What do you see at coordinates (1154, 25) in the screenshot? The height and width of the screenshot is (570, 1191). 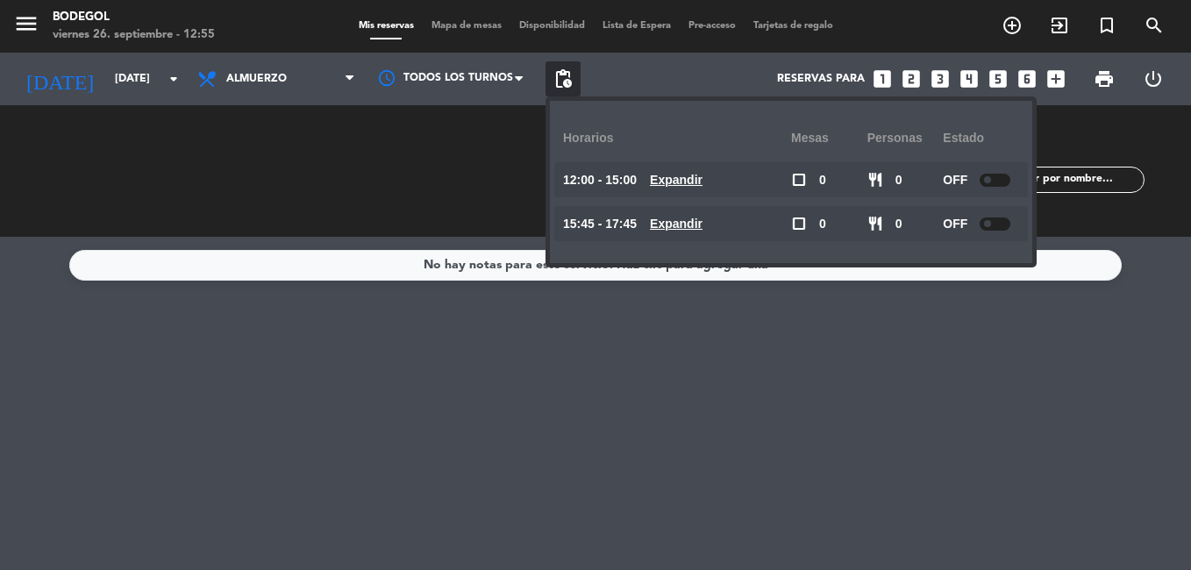 I see `i: search` at bounding box center [1154, 25].